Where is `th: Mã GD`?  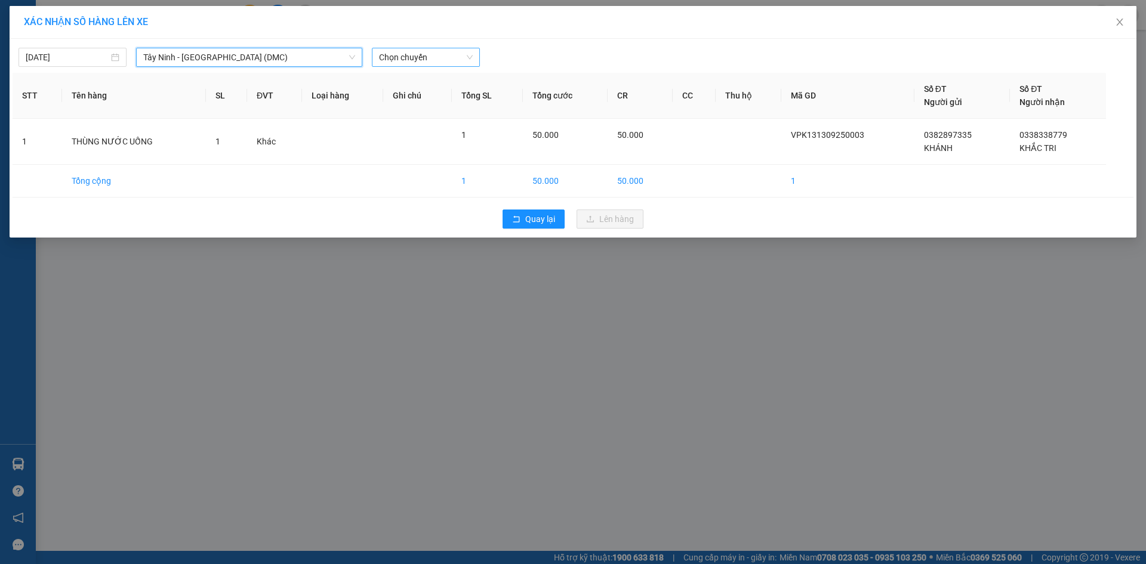 th: Mã GD is located at coordinates (847, 95).